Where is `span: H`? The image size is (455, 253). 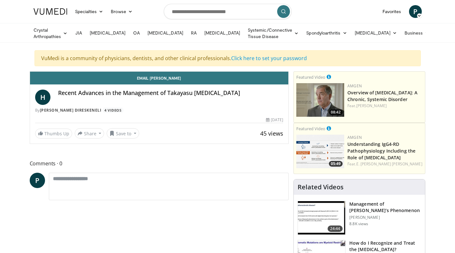 span: H is located at coordinates (43, 97).